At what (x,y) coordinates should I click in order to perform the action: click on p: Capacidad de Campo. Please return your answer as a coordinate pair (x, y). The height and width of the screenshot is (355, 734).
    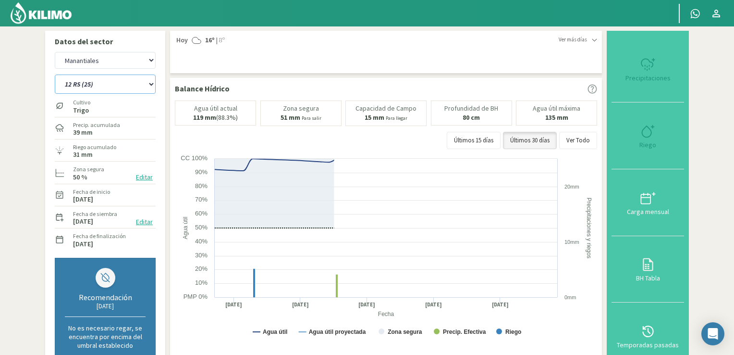
    Looking at the image, I should click on (386, 108).